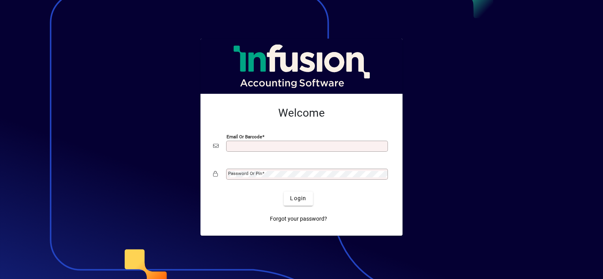 Image resolution: width=603 pixels, height=279 pixels. I want to click on h2: Welcome, so click(301, 113).